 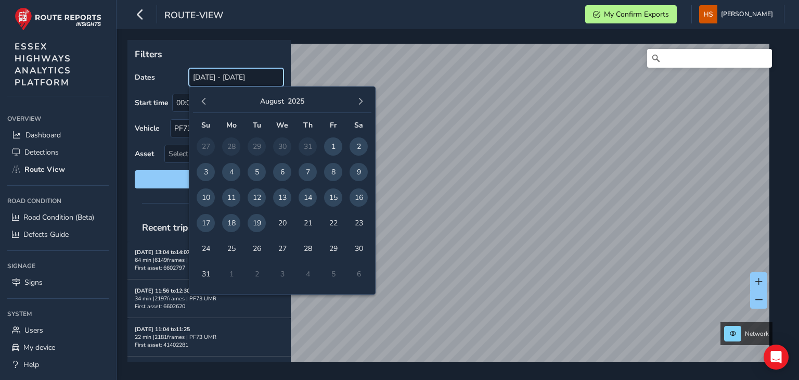 I want to click on span: 14, so click(x=307, y=197).